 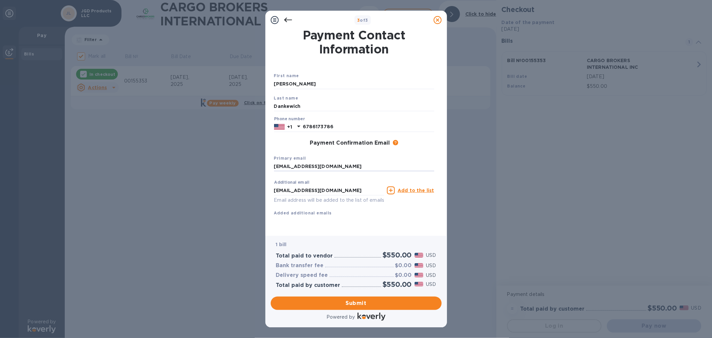 I want to click on span: Submit, so click(x=356, y=303).